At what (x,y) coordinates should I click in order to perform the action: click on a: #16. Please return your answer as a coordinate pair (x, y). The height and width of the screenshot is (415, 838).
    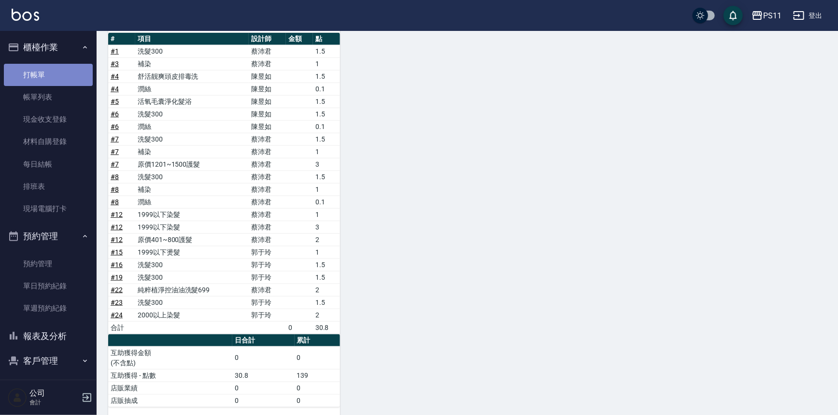
    Looking at the image, I should click on (116, 265).